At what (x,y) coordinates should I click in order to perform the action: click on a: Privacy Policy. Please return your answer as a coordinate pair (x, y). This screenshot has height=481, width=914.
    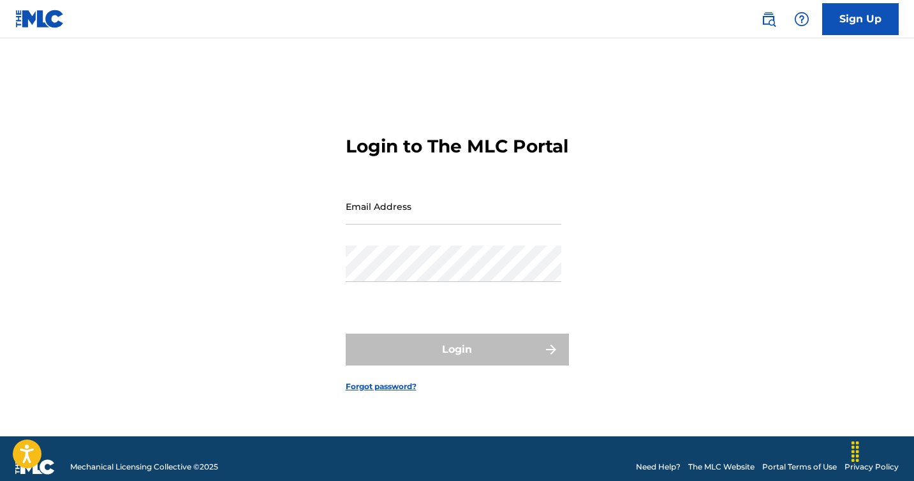
    Looking at the image, I should click on (872, 467).